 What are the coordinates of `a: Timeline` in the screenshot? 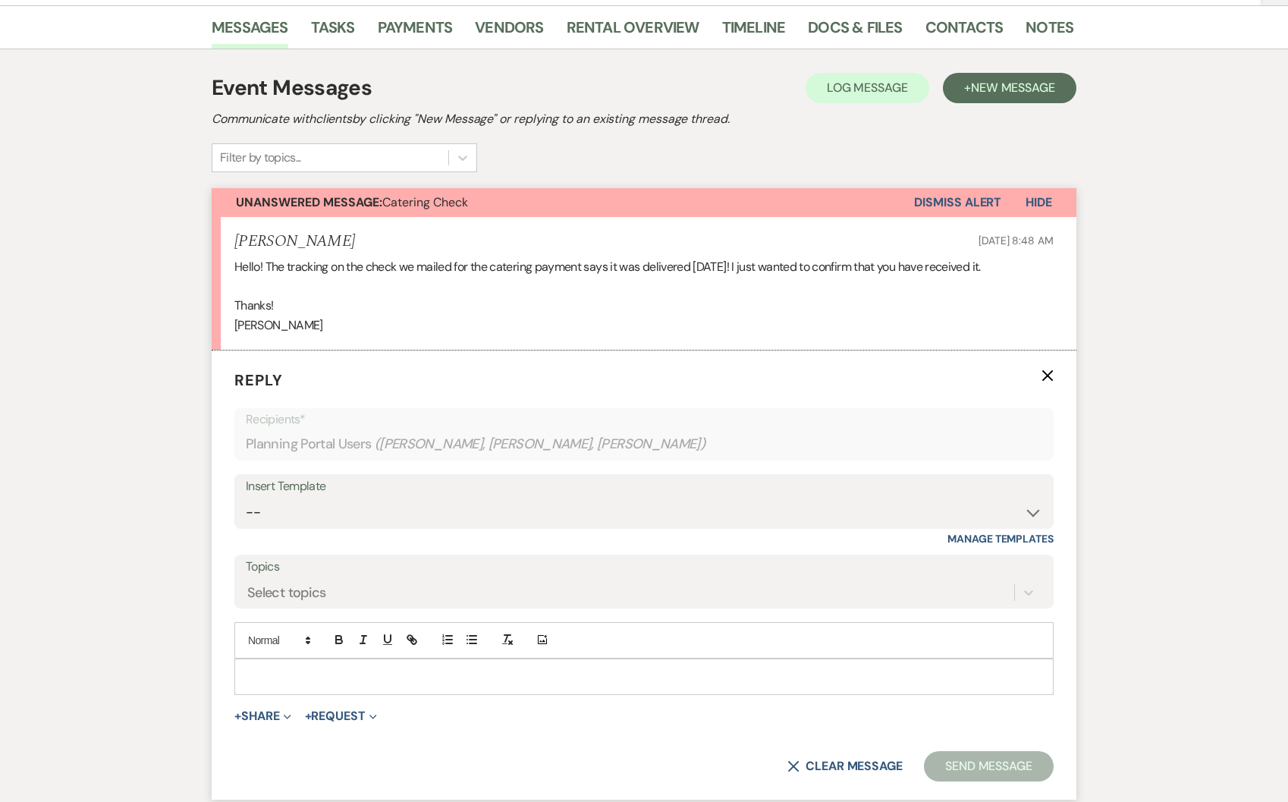 It's located at (754, 32).